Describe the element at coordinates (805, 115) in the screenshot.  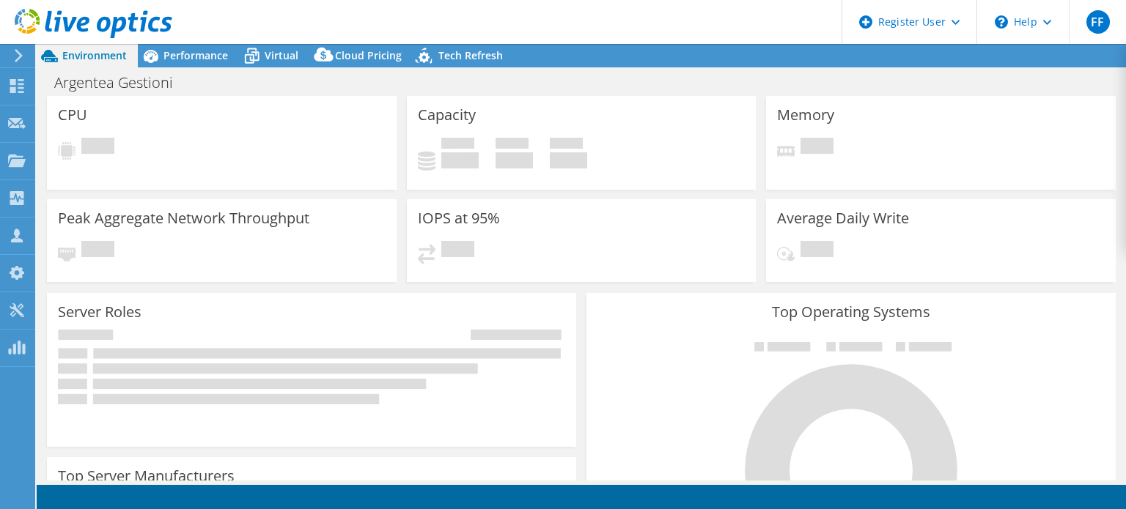
I see `h3: Memory` at that location.